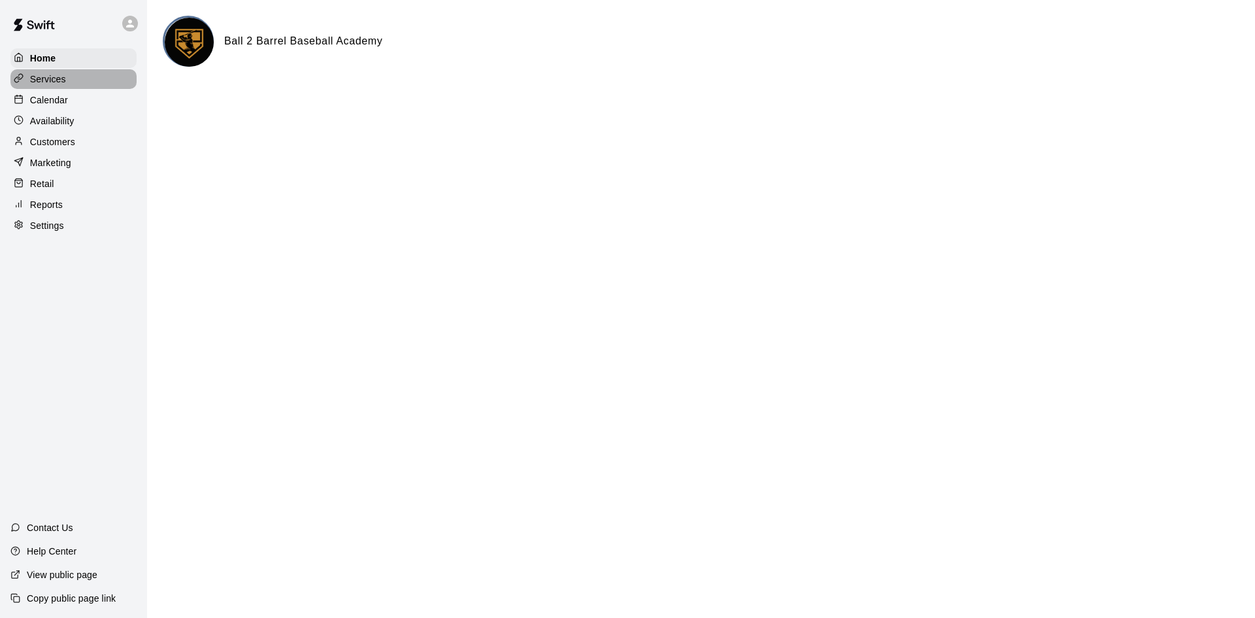  I want to click on p: Copy public page link, so click(71, 598).